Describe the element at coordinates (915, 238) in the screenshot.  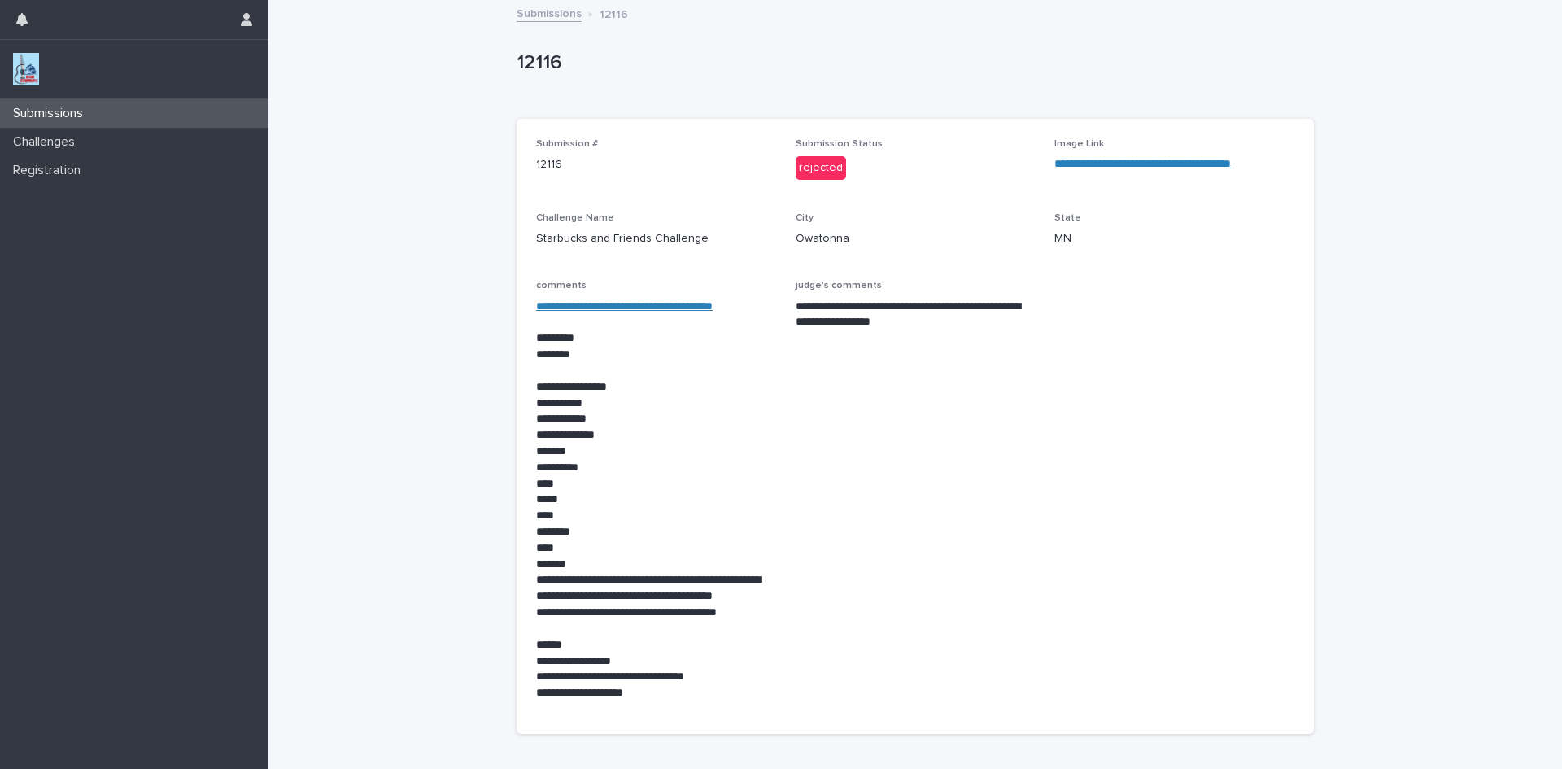
I see `p: Owatonna` at that location.